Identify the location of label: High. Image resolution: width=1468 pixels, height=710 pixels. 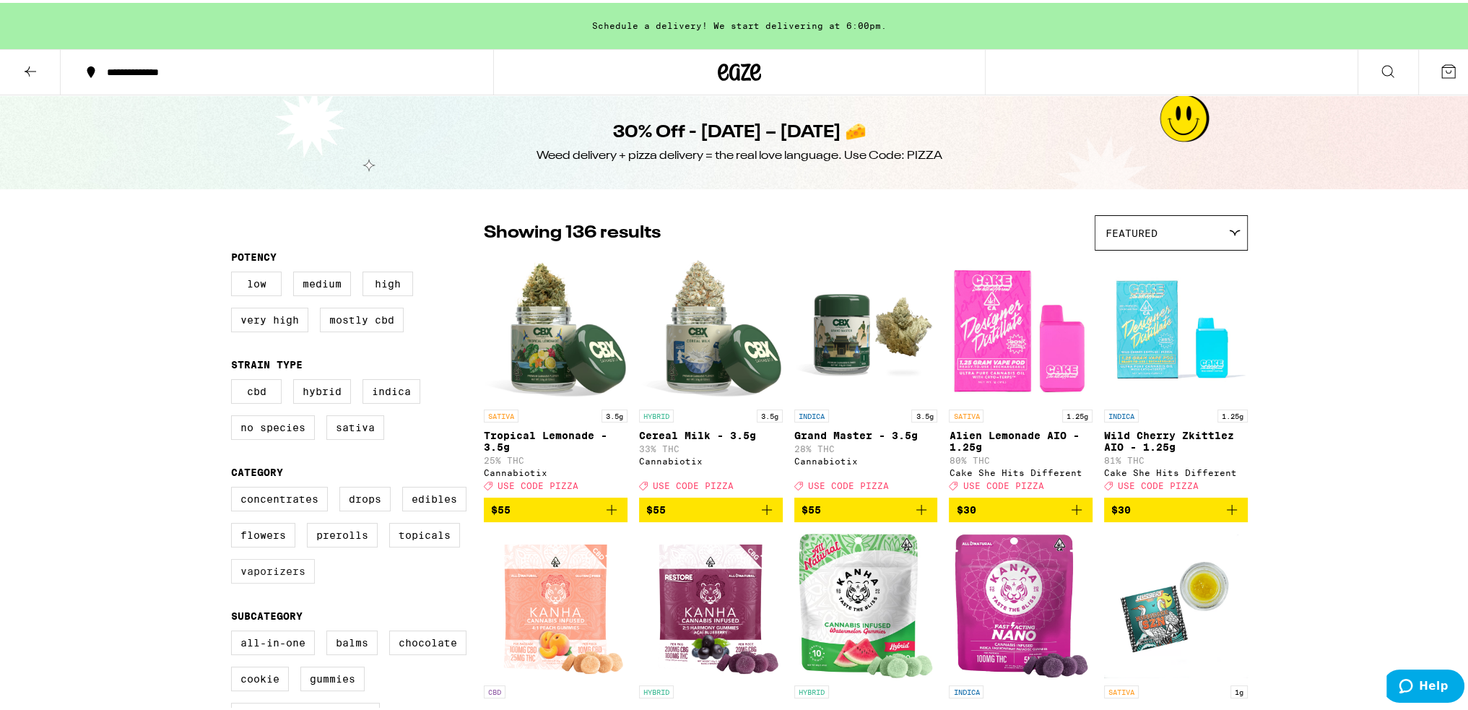
(388, 281).